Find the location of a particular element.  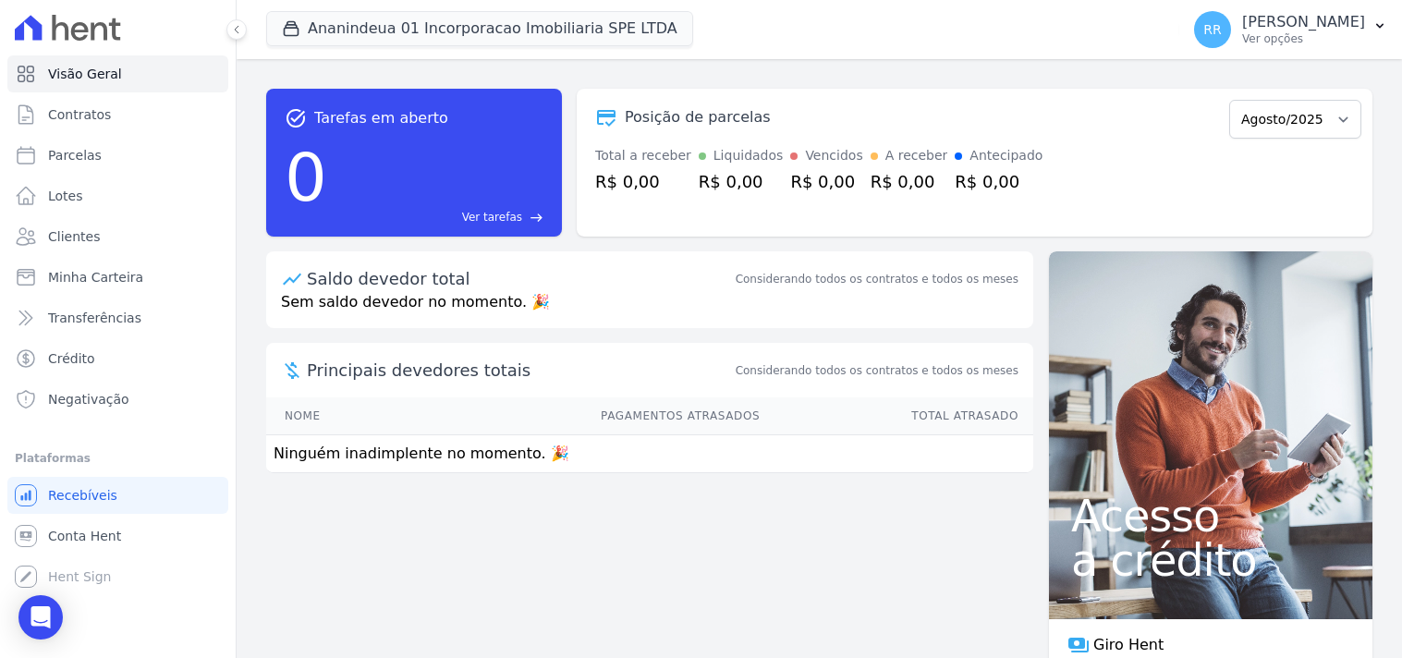

span: Giro Hent is located at coordinates (1128, 645).